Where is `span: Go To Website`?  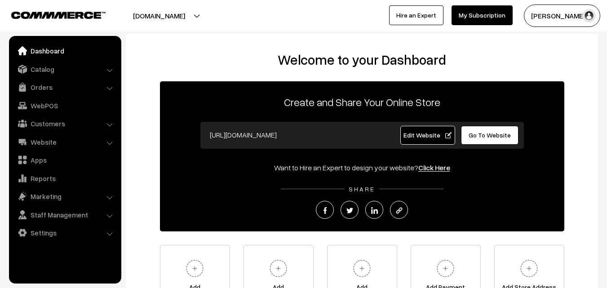 span: Go To Website is located at coordinates (490, 135).